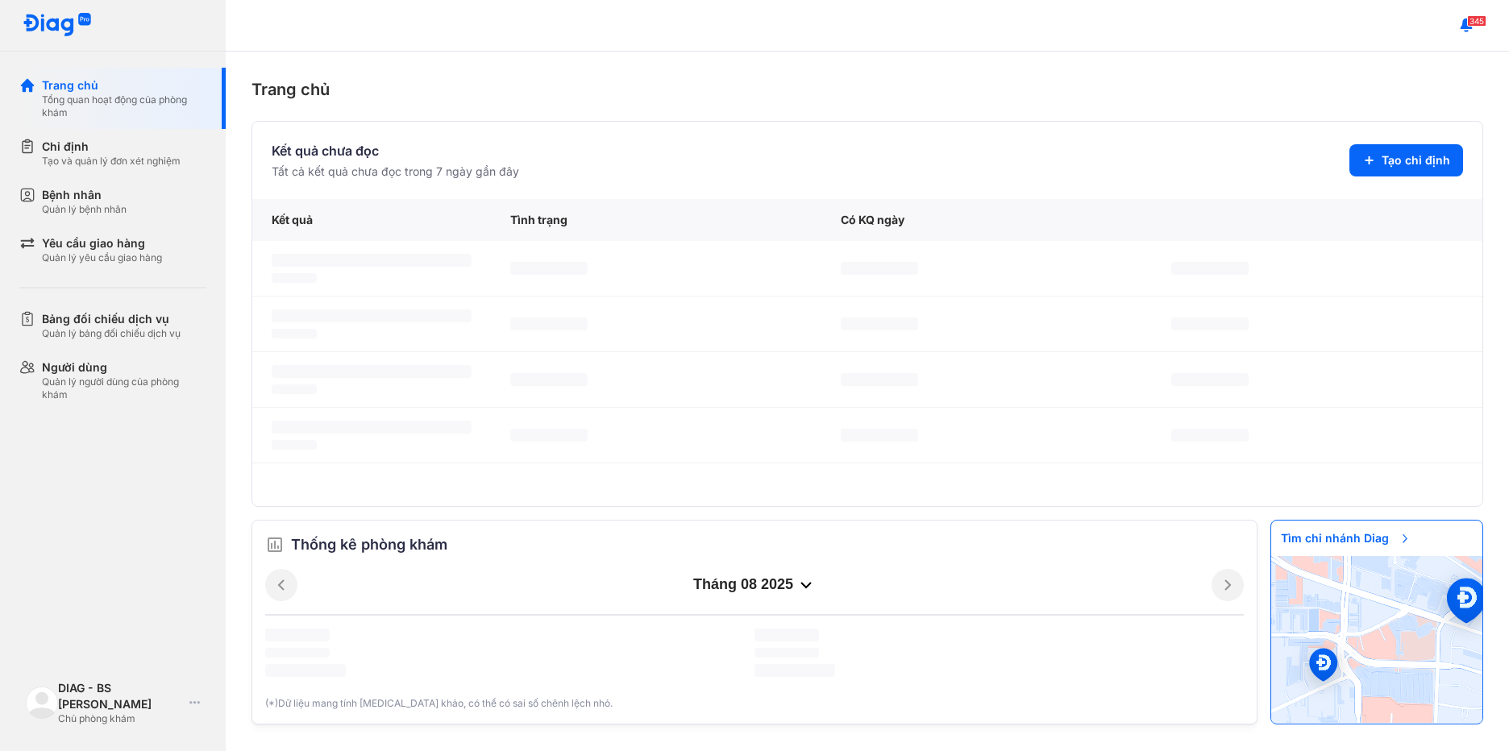 This screenshot has width=1509, height=751. Describe the element at coordinates (111, 334) in the screenshot. I see `div: Quản lý bảng đối chiếu dịch vụ` at that location.